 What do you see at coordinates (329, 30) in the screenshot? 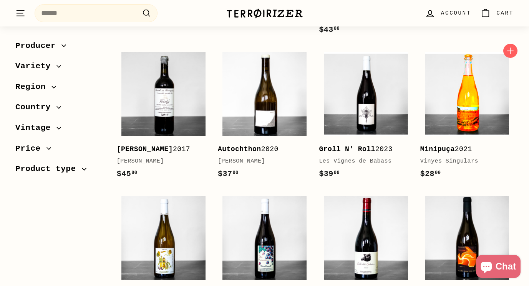
I see `span: $43` at bounding box center [329, 30].